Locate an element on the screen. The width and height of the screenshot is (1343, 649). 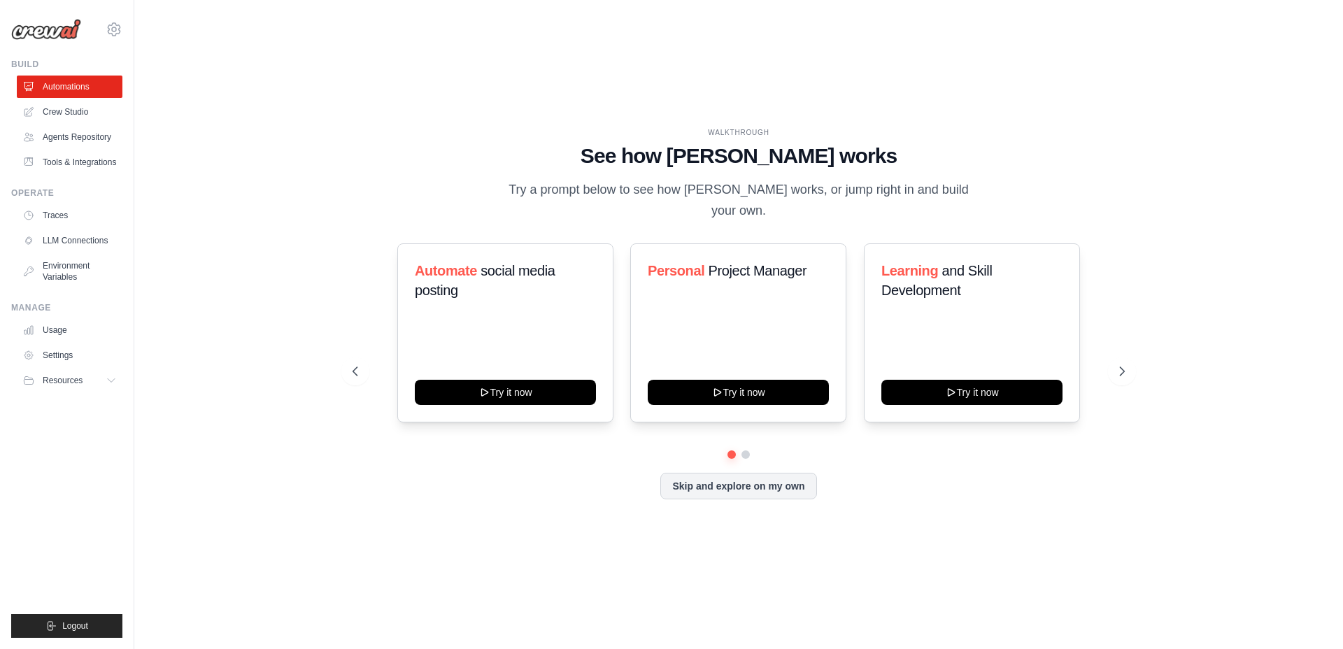
a: Usage is located at coordinates (69, 330).